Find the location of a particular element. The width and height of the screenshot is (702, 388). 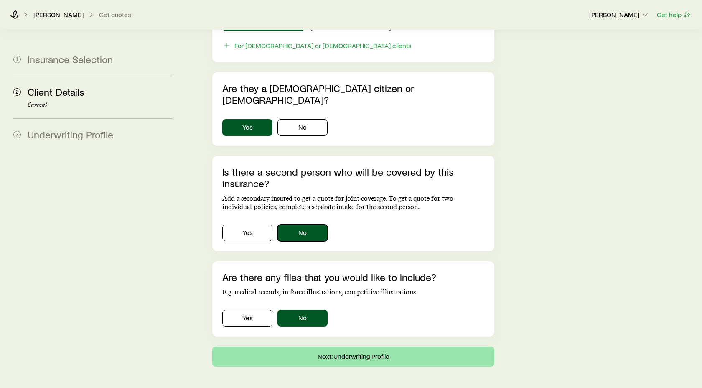

p: E.g. medical records, in force illustrations, competitive illustrations is located at coordinates (353, 292).